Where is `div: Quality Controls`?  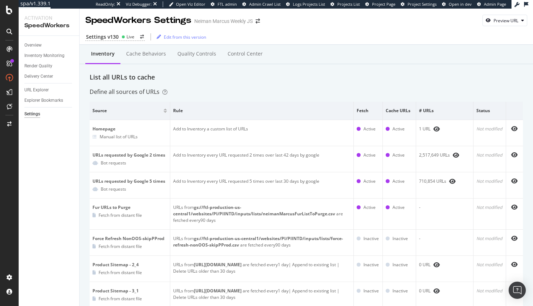 div: Quality Controls is located at coordinates (197, 54).